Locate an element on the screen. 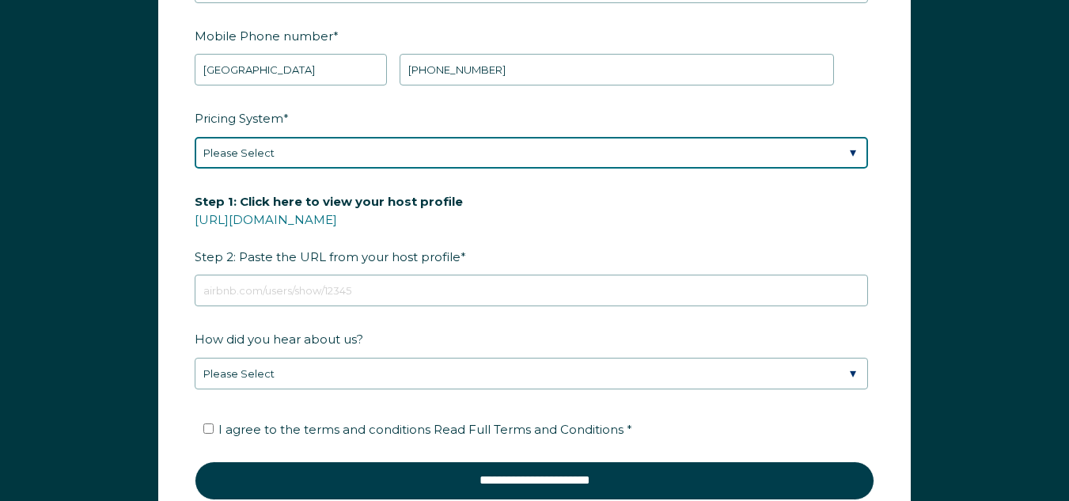 The width and height of the screenshot is (1069, 501). span: Pricing System is located at coordinates (239, 118).